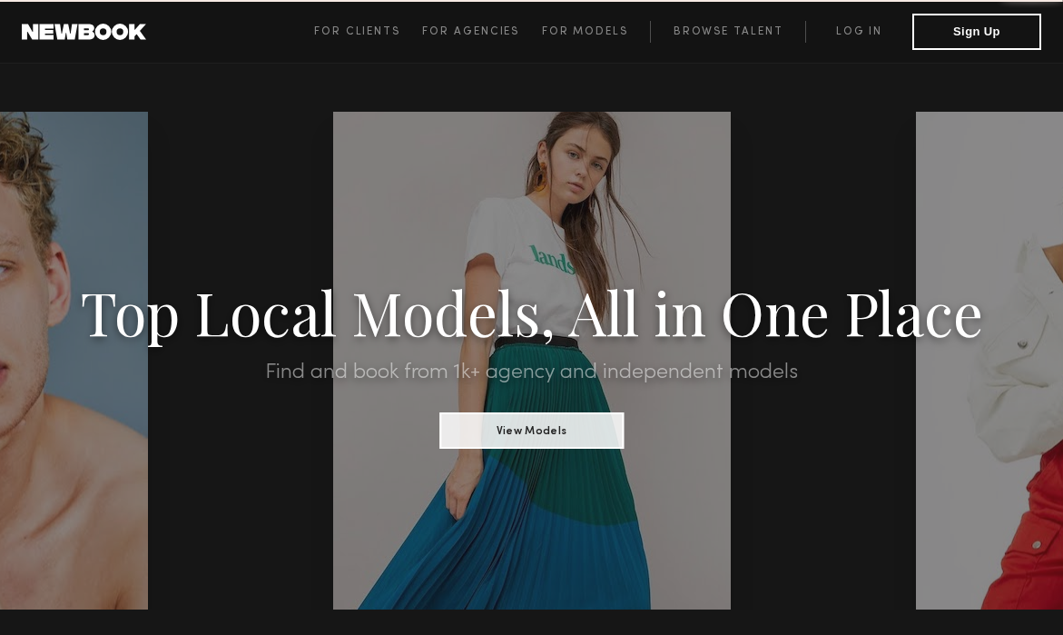  What do you see at coordinates (585, 32) in the screenshot?
I see `span: For Models` at bounding box center [585, 32].